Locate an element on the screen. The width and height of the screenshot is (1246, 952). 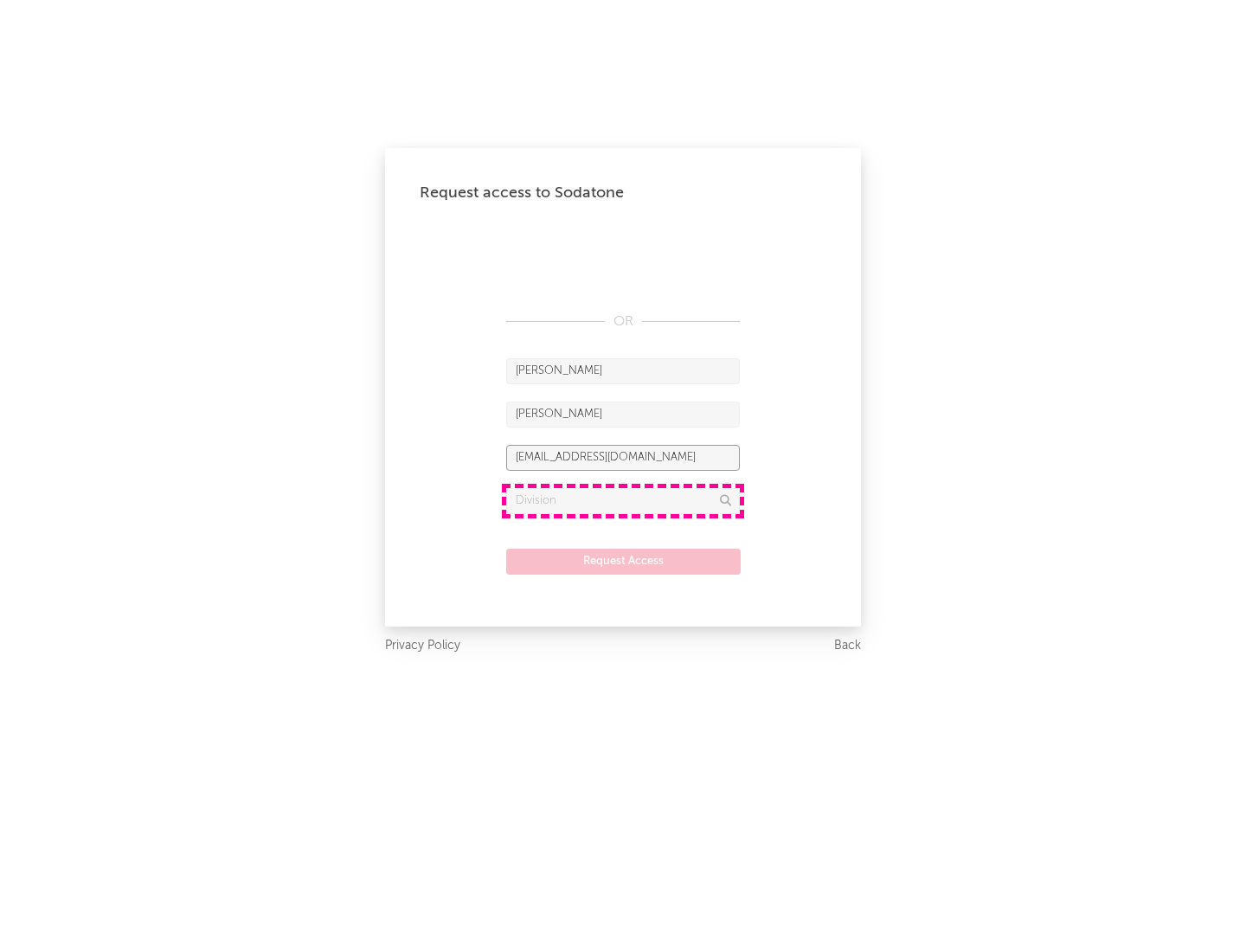
a: Back is located at coordinates (847, 645).